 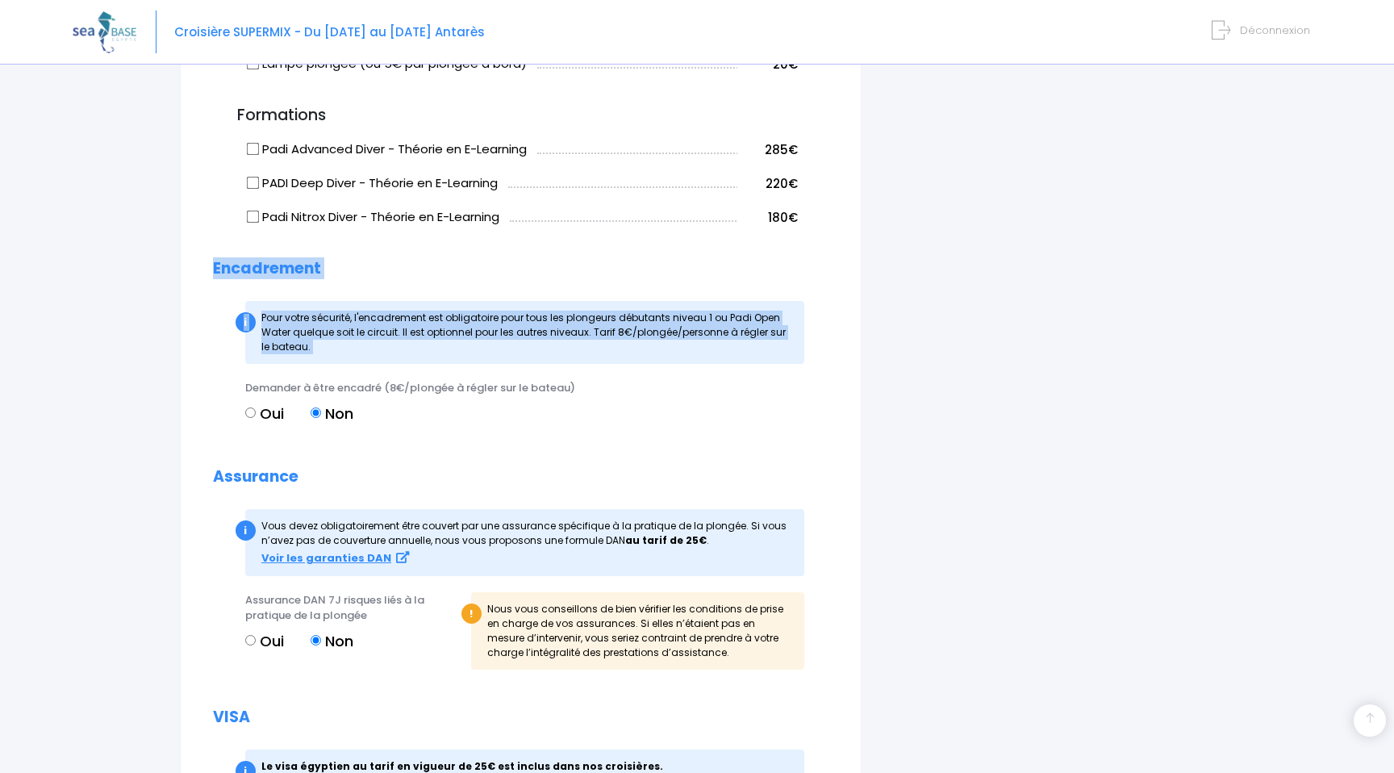 What do you see at coordinates (326, 557) in the screenshot?
I see `strong: Voir les garanties DAN` at bounding box center [326, 557].